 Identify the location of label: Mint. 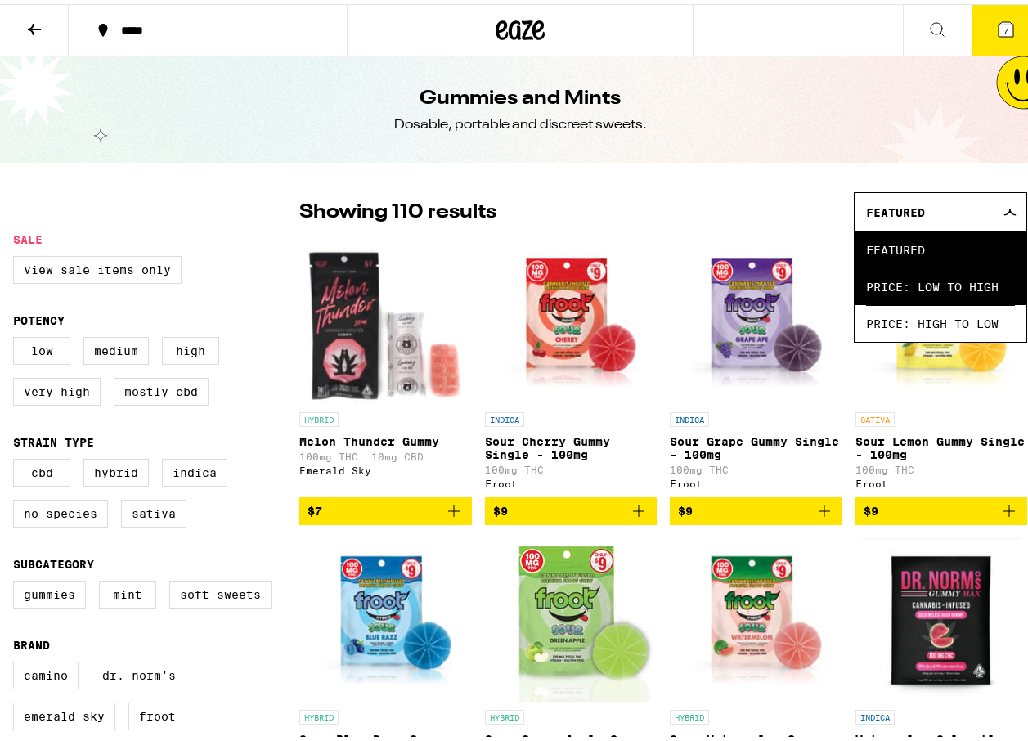
(128, 590).